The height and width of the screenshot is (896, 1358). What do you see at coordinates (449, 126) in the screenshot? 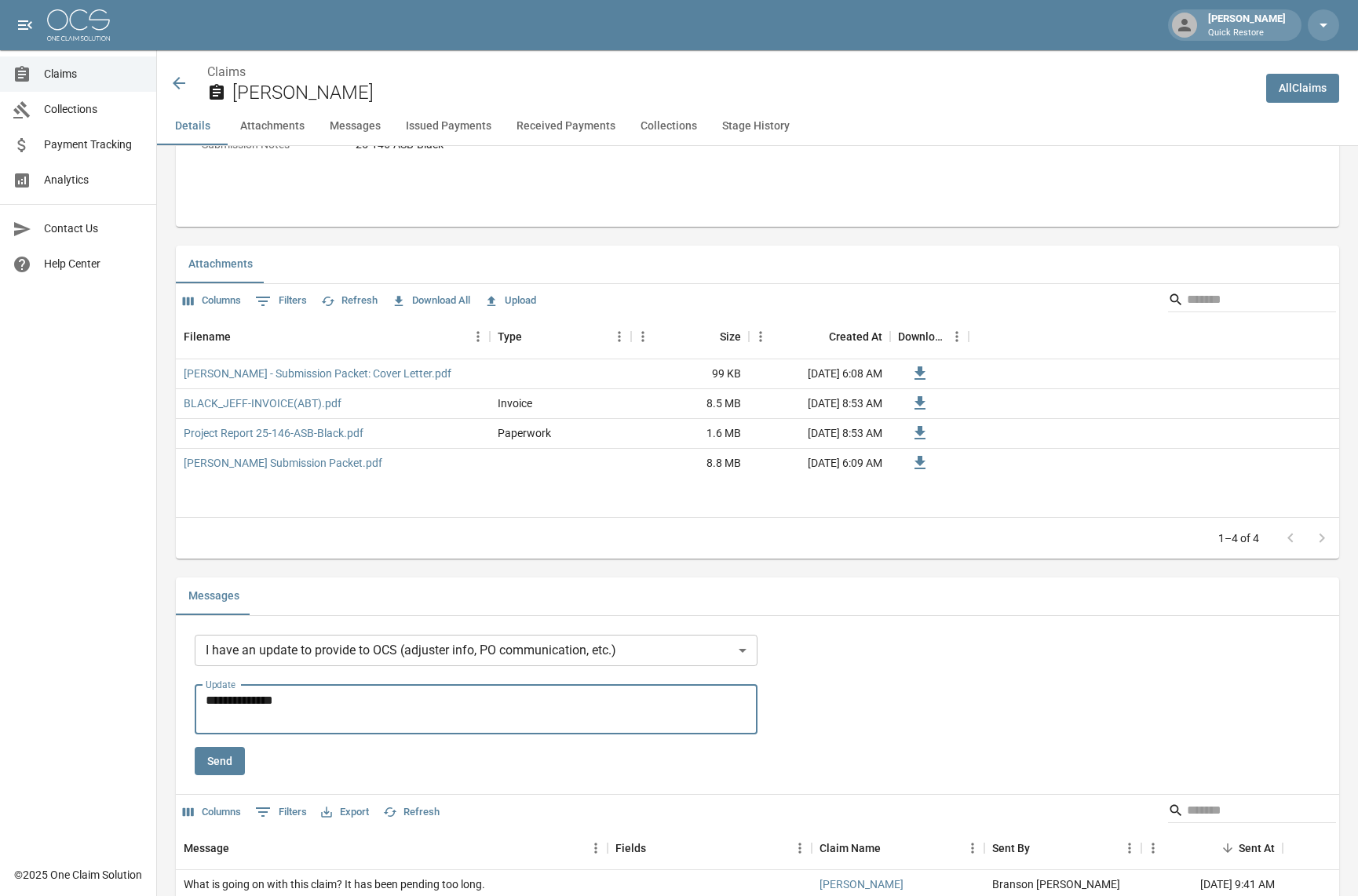
I see `button: Issued Payments` at bounding box center [449, 126].